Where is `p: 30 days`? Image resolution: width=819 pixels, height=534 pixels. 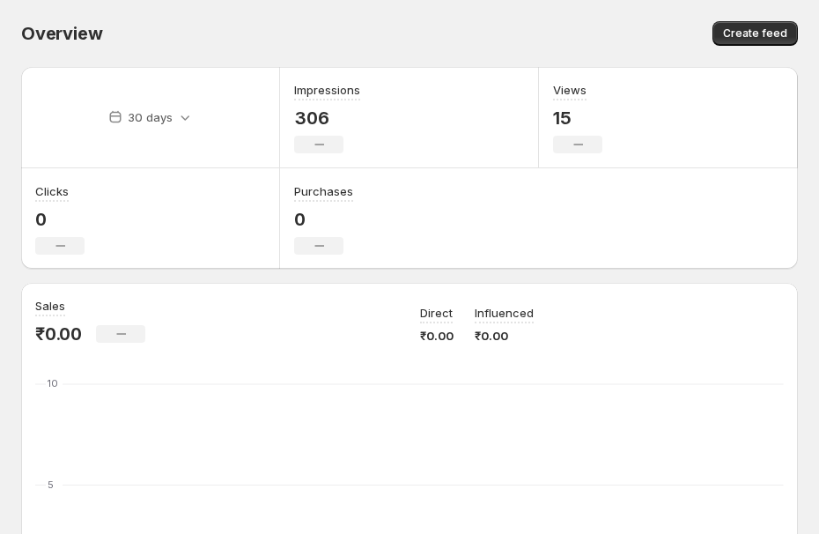
p: 30 days is located at coordinates (150, 117).